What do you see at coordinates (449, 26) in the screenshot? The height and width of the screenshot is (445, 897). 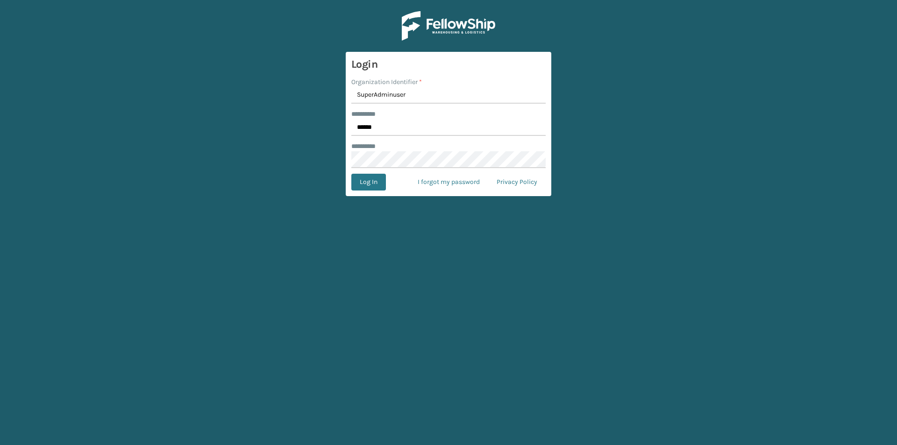 I see `img: Logo` at bounding box center [449, 26].